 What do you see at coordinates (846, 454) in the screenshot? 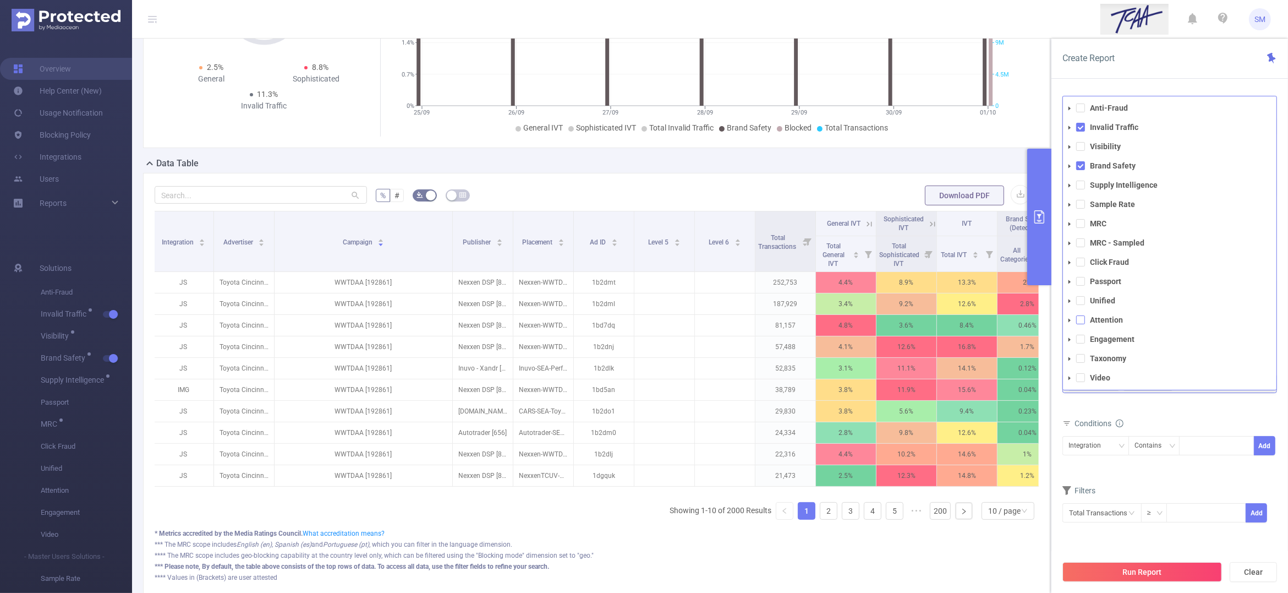
I see `p: 4.4%` at bounding box center [846, 454].